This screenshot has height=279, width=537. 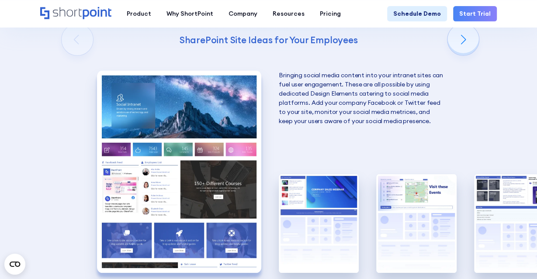 I want to click on a: Start Trial, so click(x=475, y=14).